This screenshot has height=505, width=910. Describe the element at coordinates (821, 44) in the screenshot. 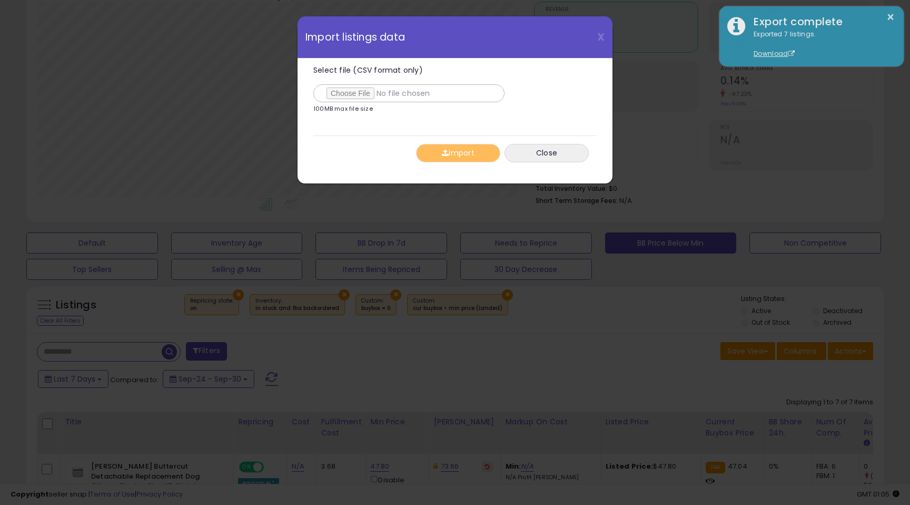

I see `div: Exported 7 listings.` at that location.